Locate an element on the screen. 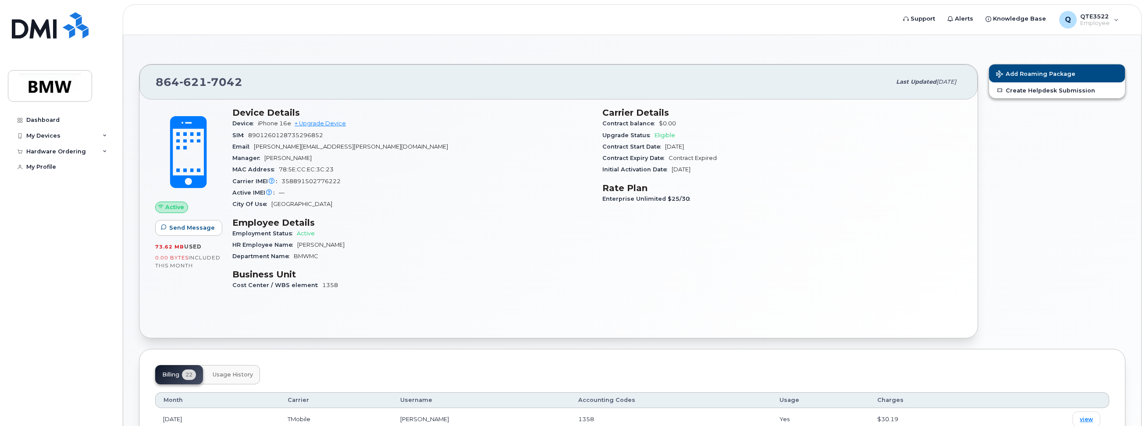  th: Carrier is located at coordinates (336, 400).